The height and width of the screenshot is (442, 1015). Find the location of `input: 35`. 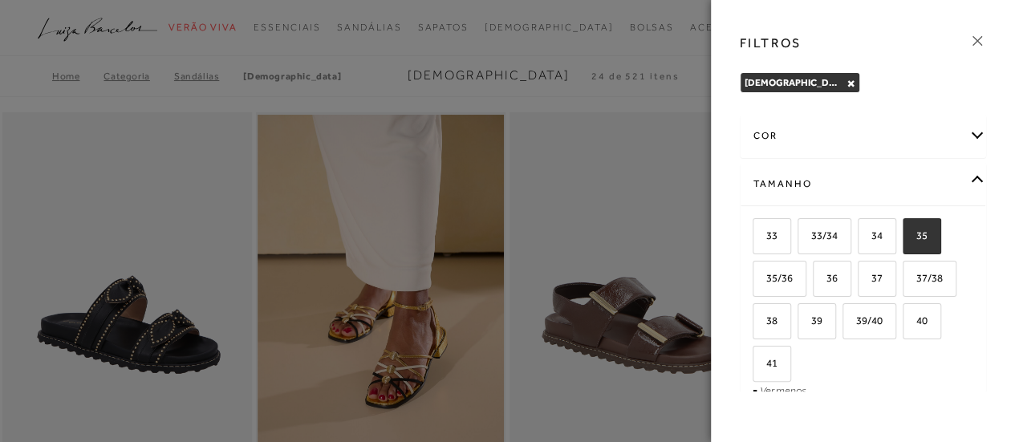

input: 35 is located at coordinates (908, 238).